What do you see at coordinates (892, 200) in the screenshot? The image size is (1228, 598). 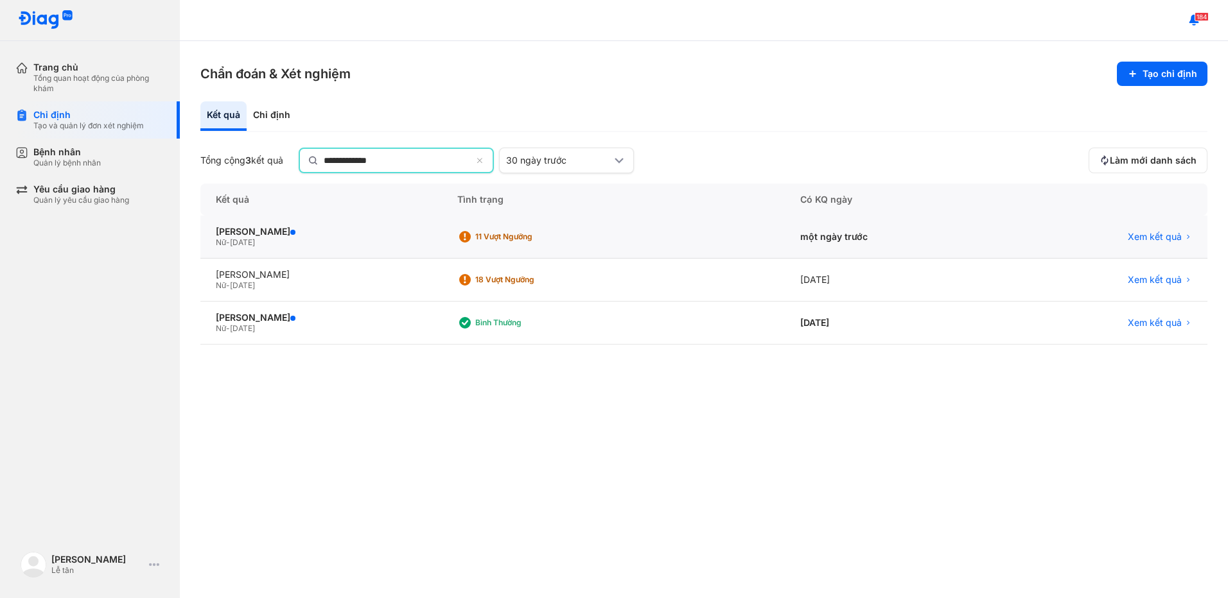 I see `div: Có KQ ngày` at bounding box center [892, 200].